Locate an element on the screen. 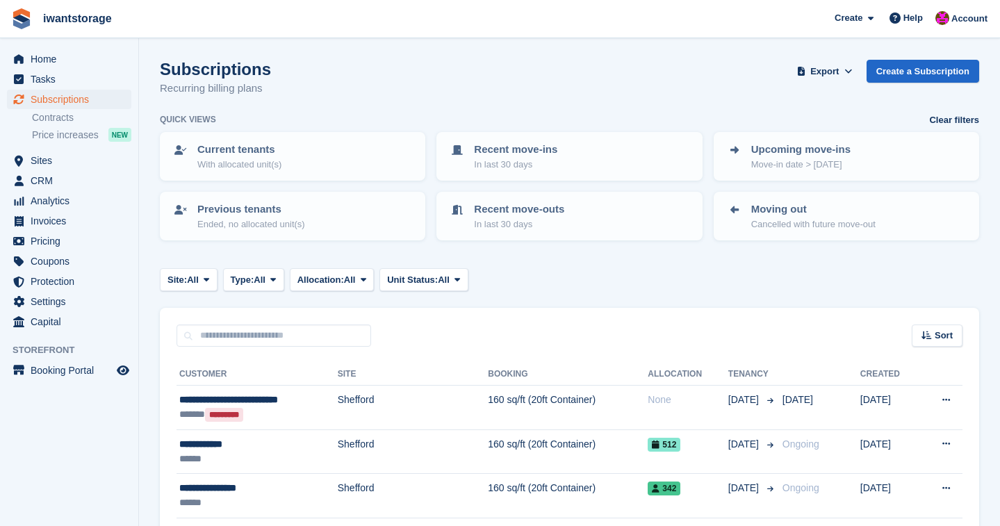 The image size is (1000, 526). button: Type: All is located at coordinates (254, 279).